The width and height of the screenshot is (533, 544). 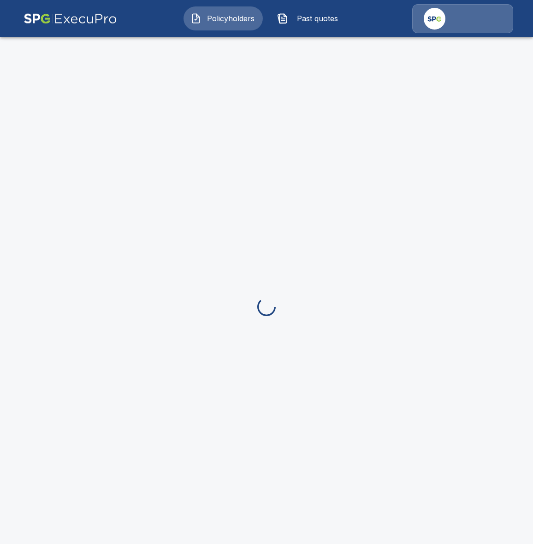 What do you see at coordinates (317, 18) in the screenshot?
I see `span: Past quotes` at bounding box center [317, 18].